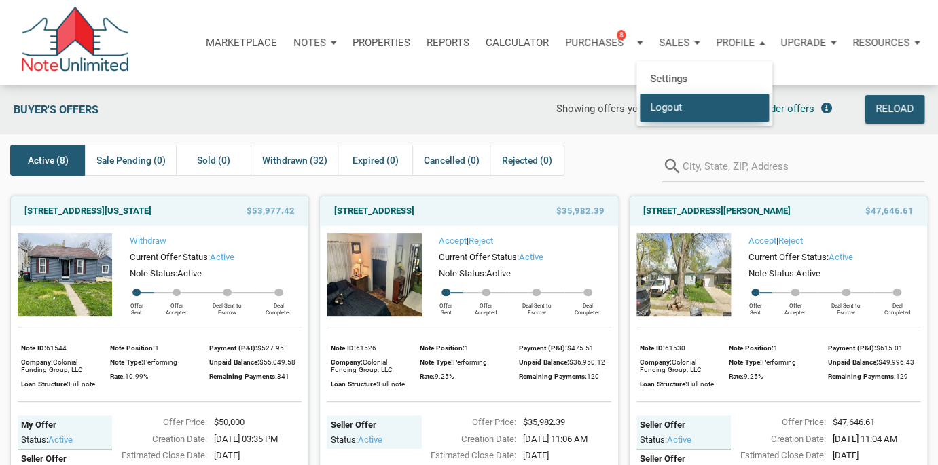  What do you see at coordinates (895, 109) in the screenshot?
I see `div: Reload` at bounding box center [895, 109].